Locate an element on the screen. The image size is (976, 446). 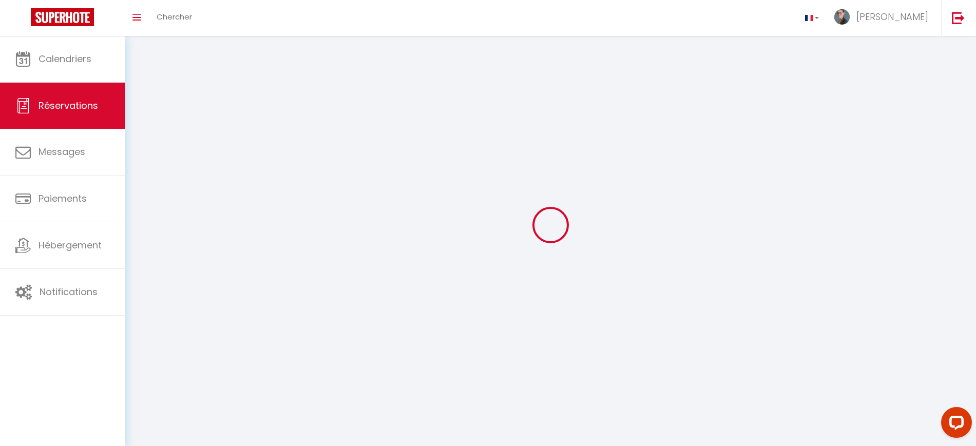
span: Calendriers is located at coordinates (65, 59).